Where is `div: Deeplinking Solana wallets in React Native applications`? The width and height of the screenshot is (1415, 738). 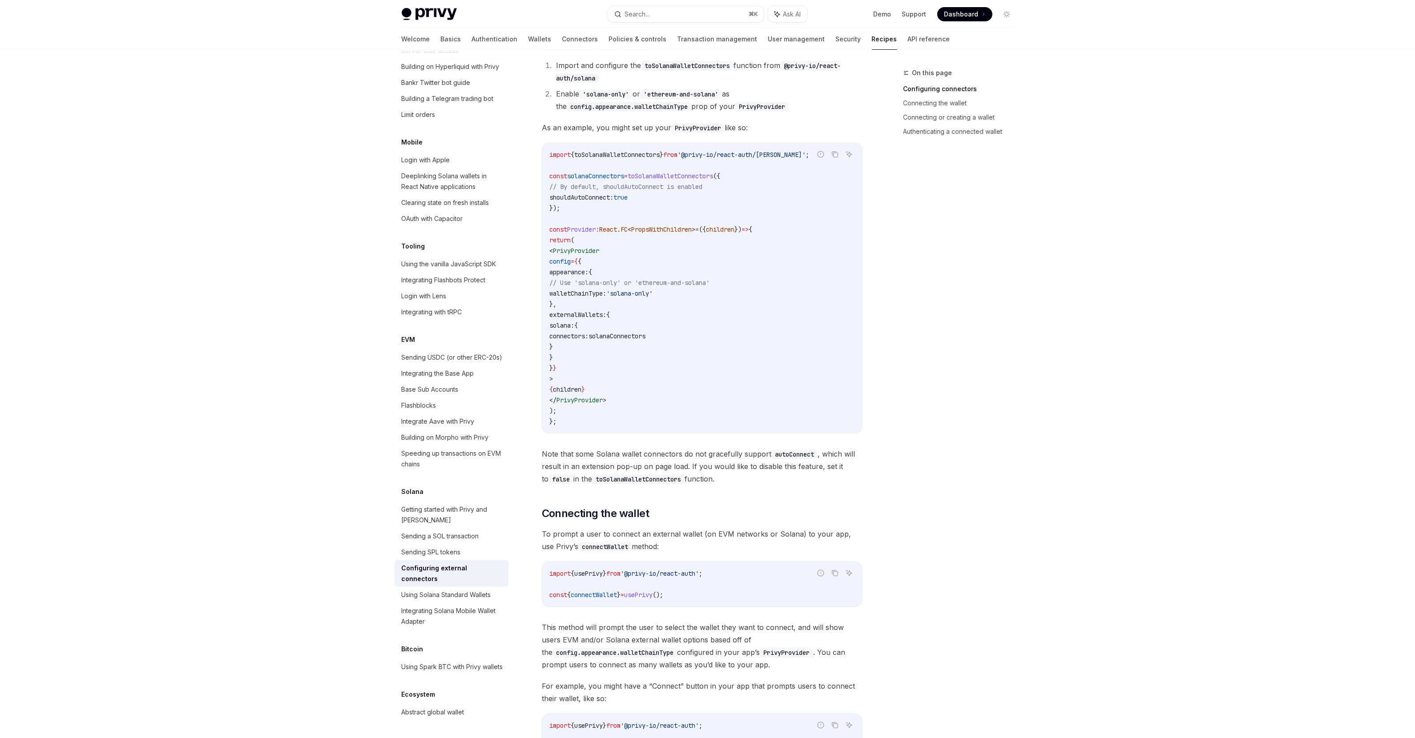
div: Deeplinking Solana wallets in React Native applications is located at coordinates (452, 181).